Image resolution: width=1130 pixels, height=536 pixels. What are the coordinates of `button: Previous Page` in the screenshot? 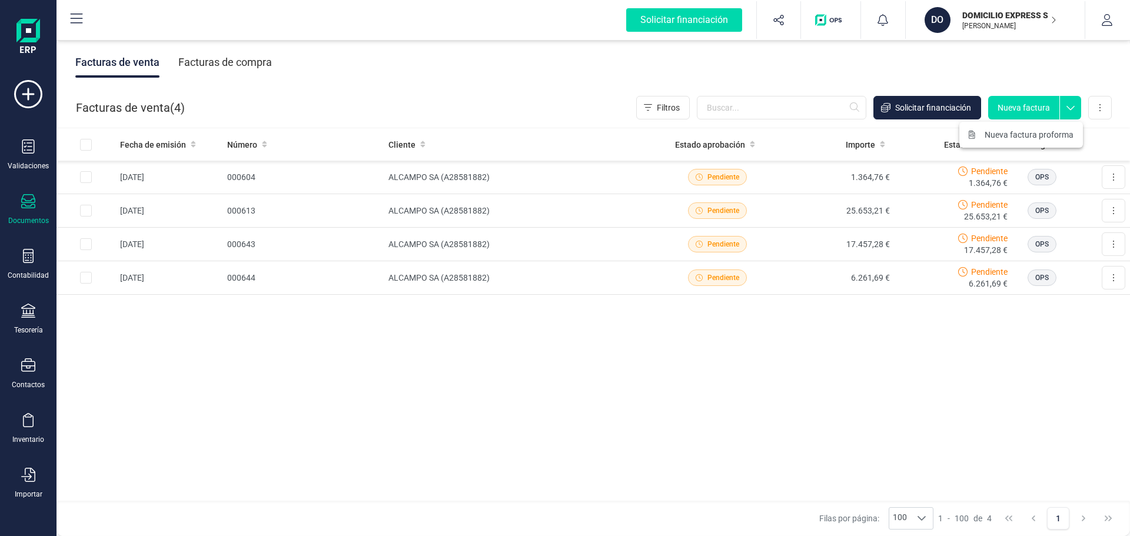 It's located at (1033, 518).